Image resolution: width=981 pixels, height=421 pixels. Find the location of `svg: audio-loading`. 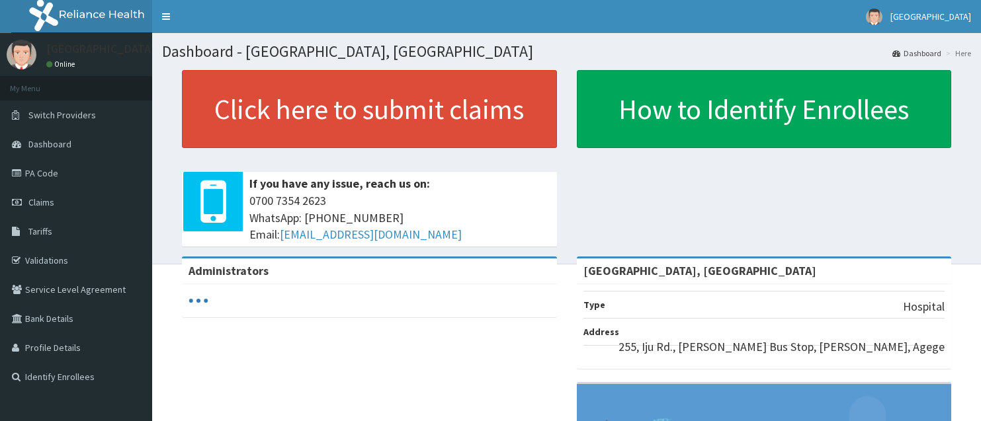

svg: audio-loading is located at coordinates (198, 301).